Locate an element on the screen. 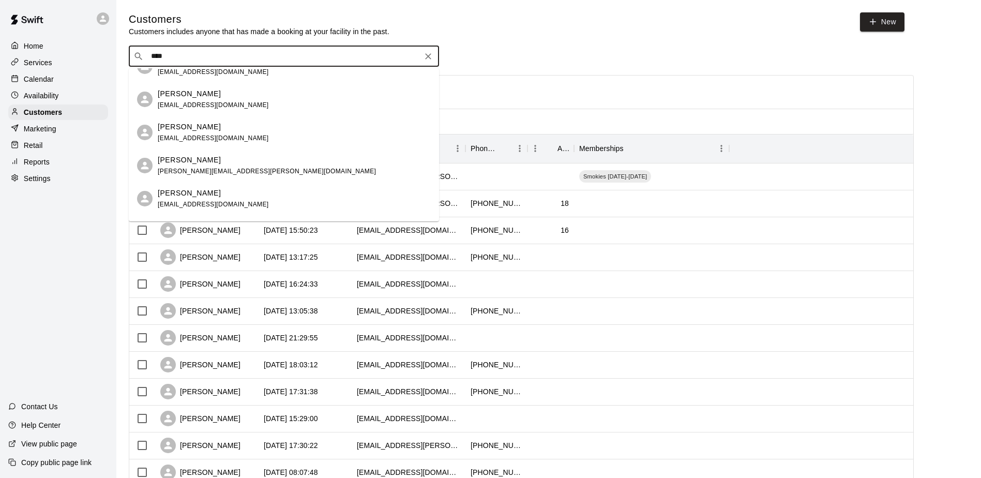 This screenshot has height=478, width=981. div: 2025-09-04 16:24:33 is located at coordinates (291, 284).